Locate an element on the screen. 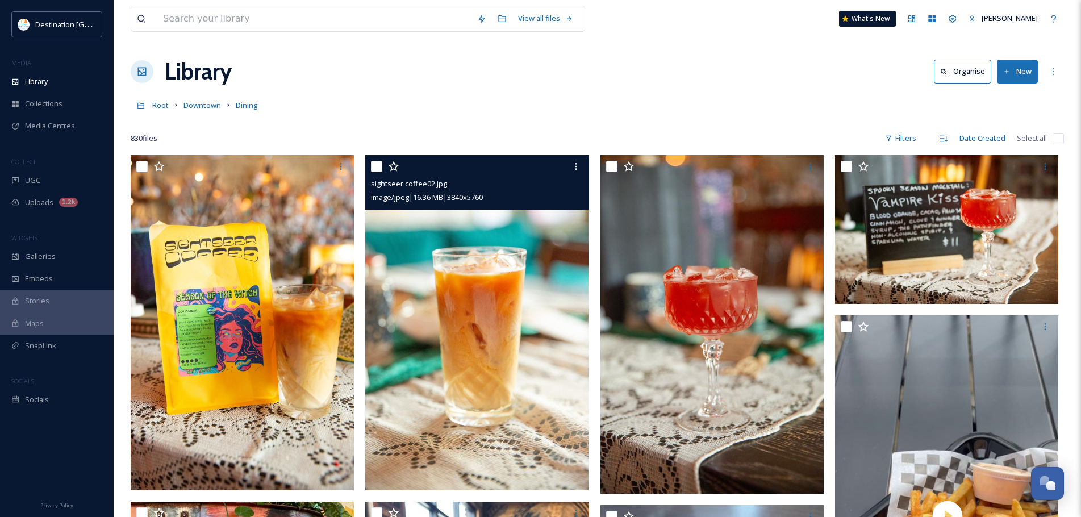 The image size is (1081, 517). a: View all files is located at coordinates (545, 18).